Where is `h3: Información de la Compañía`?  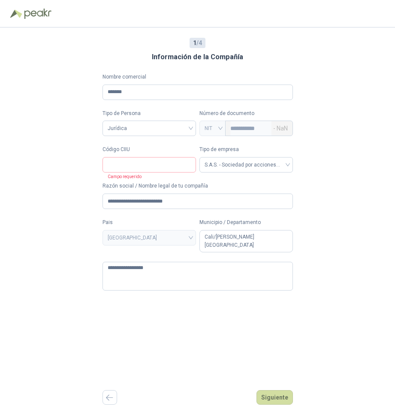
h3: Información de la Compañía is located at coordinates (198, 57).